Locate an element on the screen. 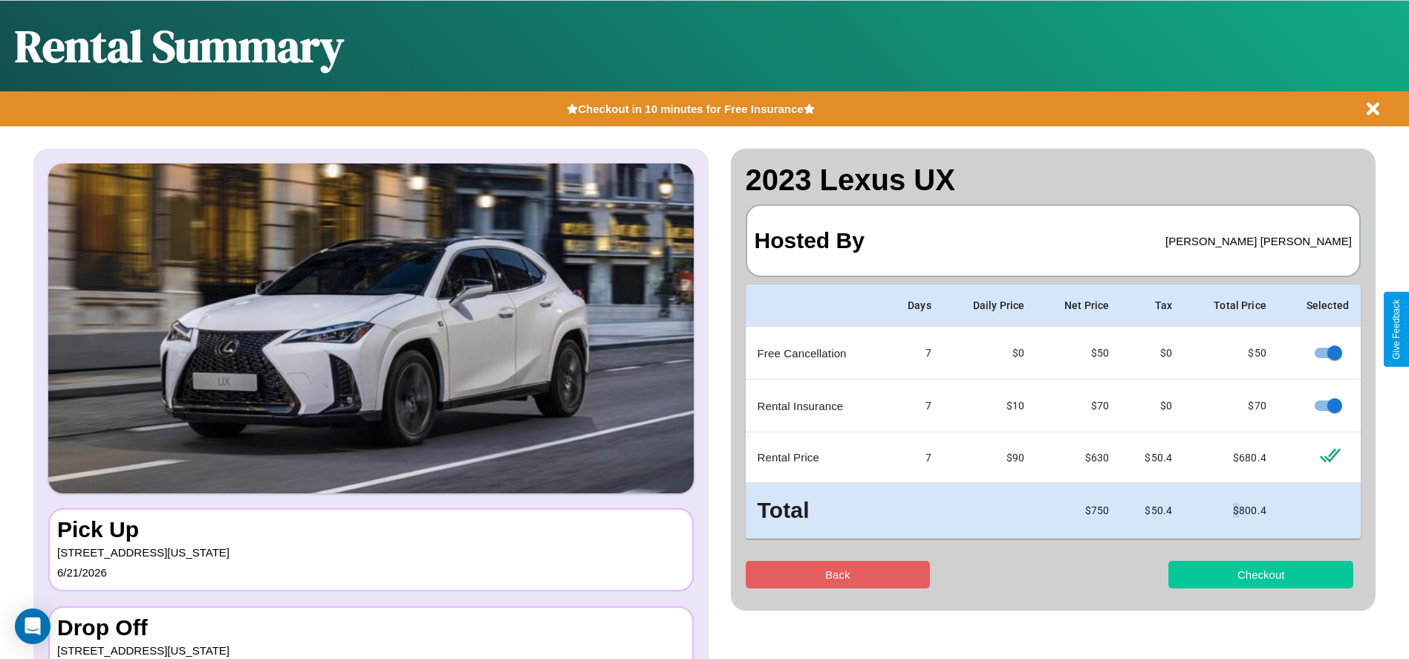 The width and height of the screenshot is (1409, 659). p: Free Cancellation is located at coordinates (816, 353).